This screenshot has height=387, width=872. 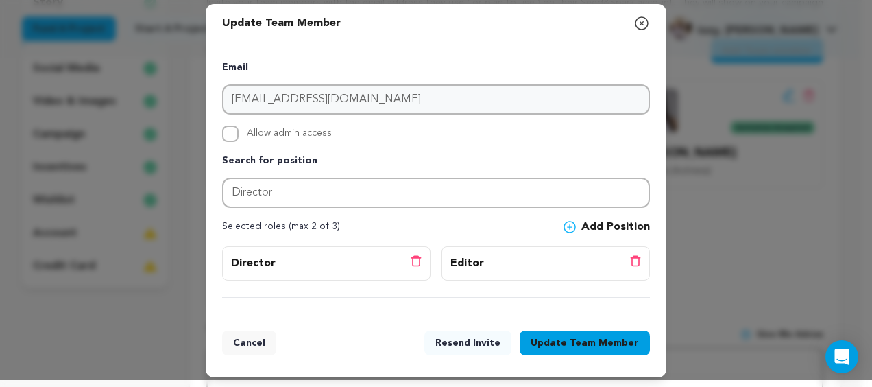 What do you see at coordinates (436, 99) in the screenshot?
I see `input: Email address` at bounding box center [436, 99].